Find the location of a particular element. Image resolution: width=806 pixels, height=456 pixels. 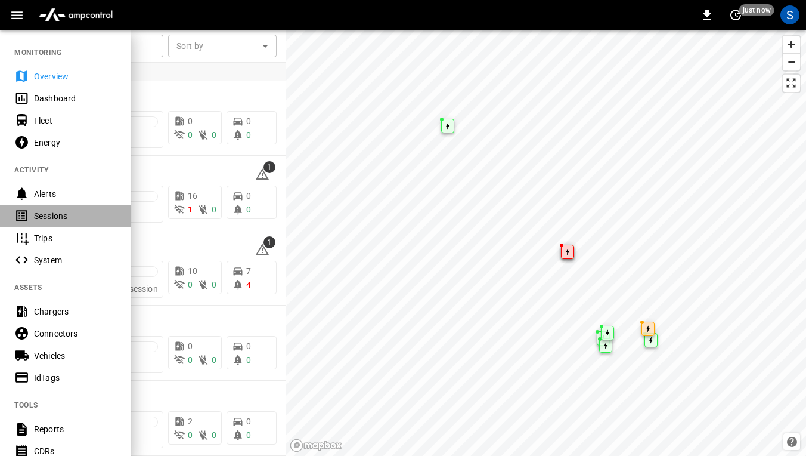

span: just now is located at coordinates (757, 10).